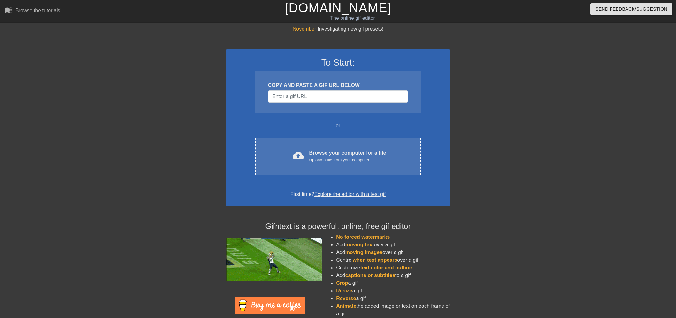 This screenshot has width=676, height=318. Describe the element at coordinates (393, 275) in the screenshot. I see `li: Add to a gif` at that location.